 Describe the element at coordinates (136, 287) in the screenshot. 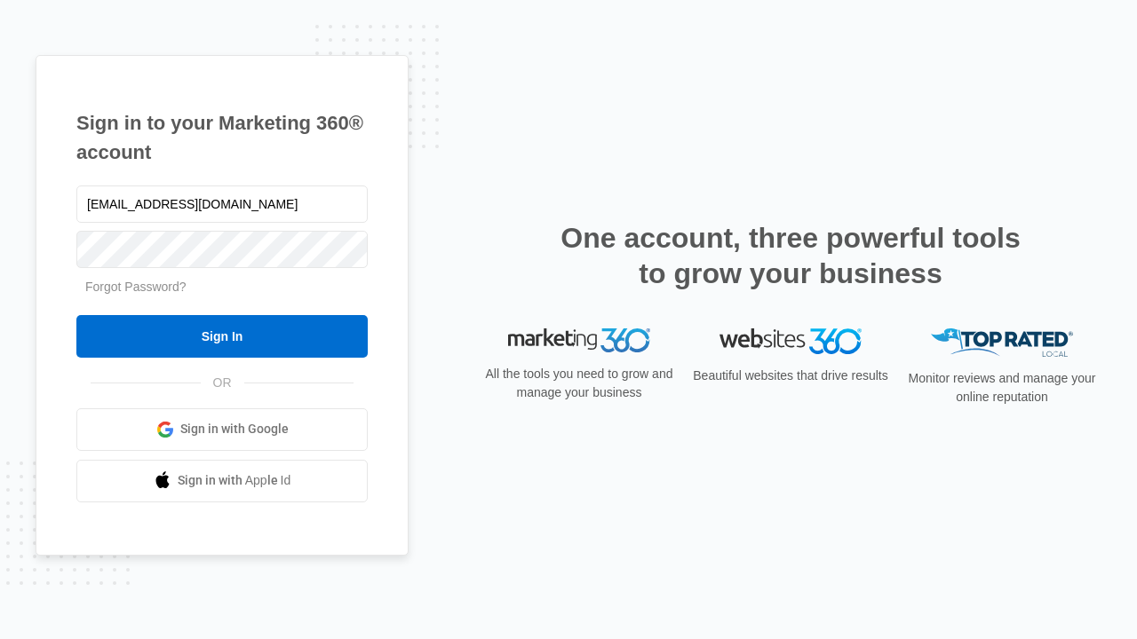

I see `a: Forgot Password?` at that location.